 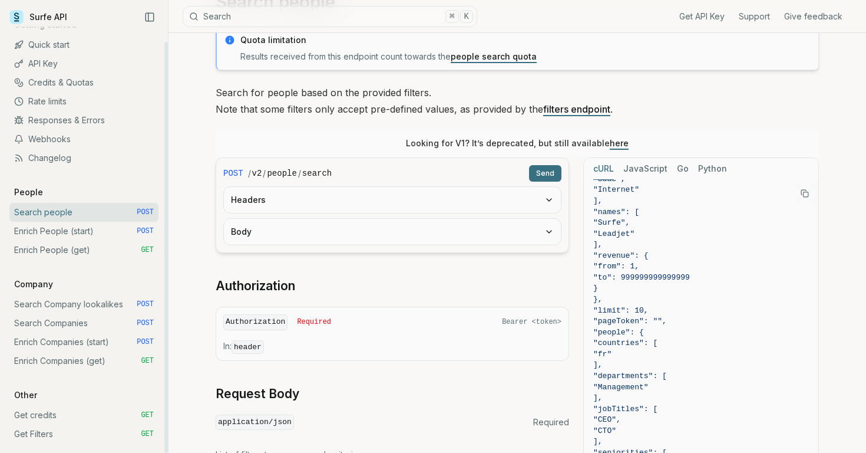 What do you see at coordinates (34, 284) in the screenshot?
I see `p: Company` at bounding box center [34, 284].